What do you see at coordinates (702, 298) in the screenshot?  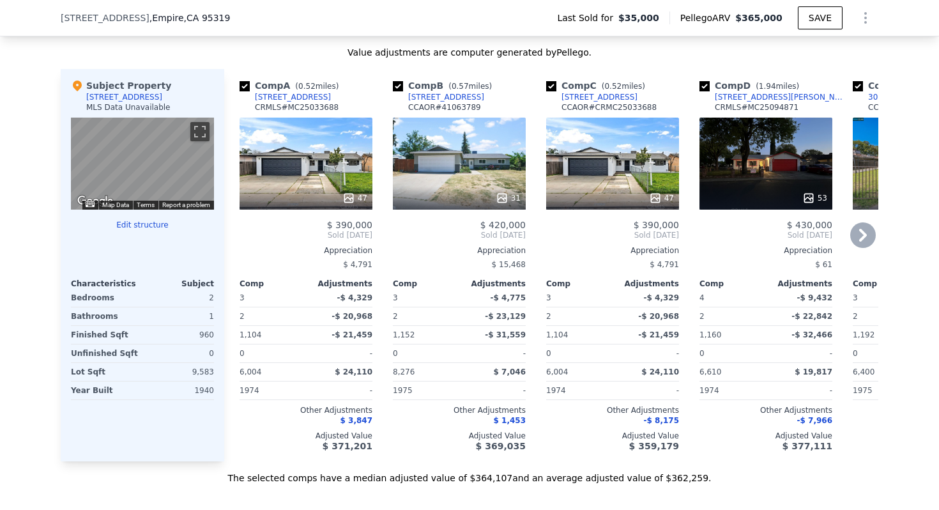 I see `span: 4` at bounding box center [702, 298].